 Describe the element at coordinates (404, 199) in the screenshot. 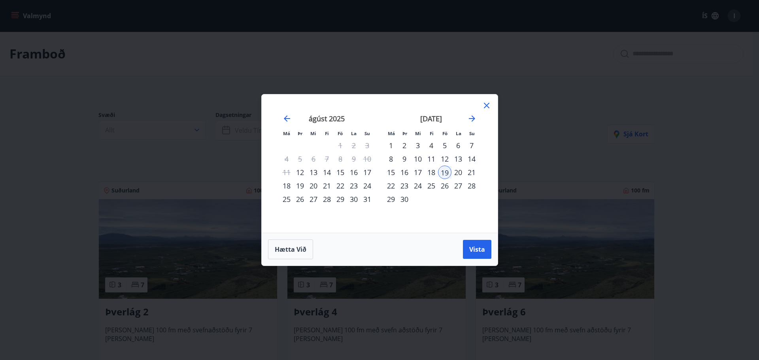

I see `td: Choose þriðjudagur, 30. september 2025 as your check-out date. It’s available.` at that location.